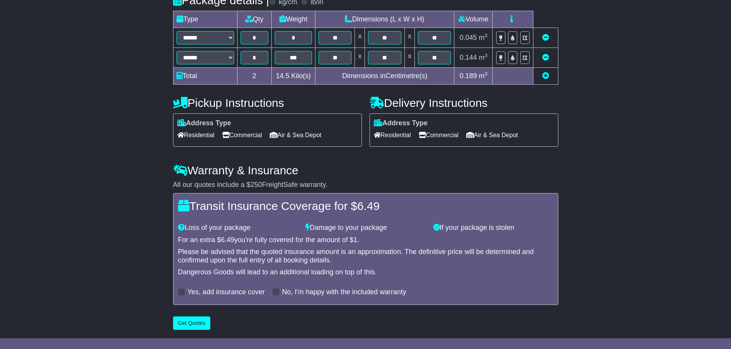  Describe the element at coordinates (365, 228) in the screenshot. I see `div: Damage to your package` at that location.